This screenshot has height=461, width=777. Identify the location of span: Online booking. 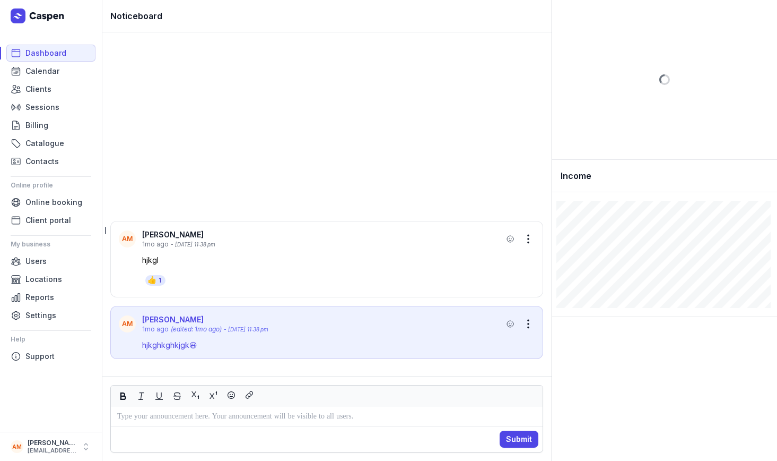
(54, 202).